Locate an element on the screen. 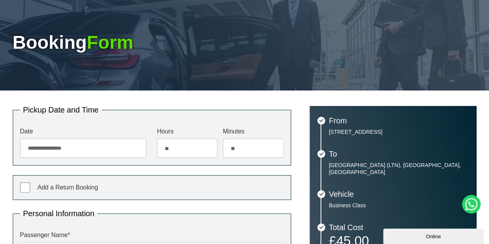 The width and height of the screenshot is (489, 244). legend: Pickup Date and Time is located at coordinates (61, 110).